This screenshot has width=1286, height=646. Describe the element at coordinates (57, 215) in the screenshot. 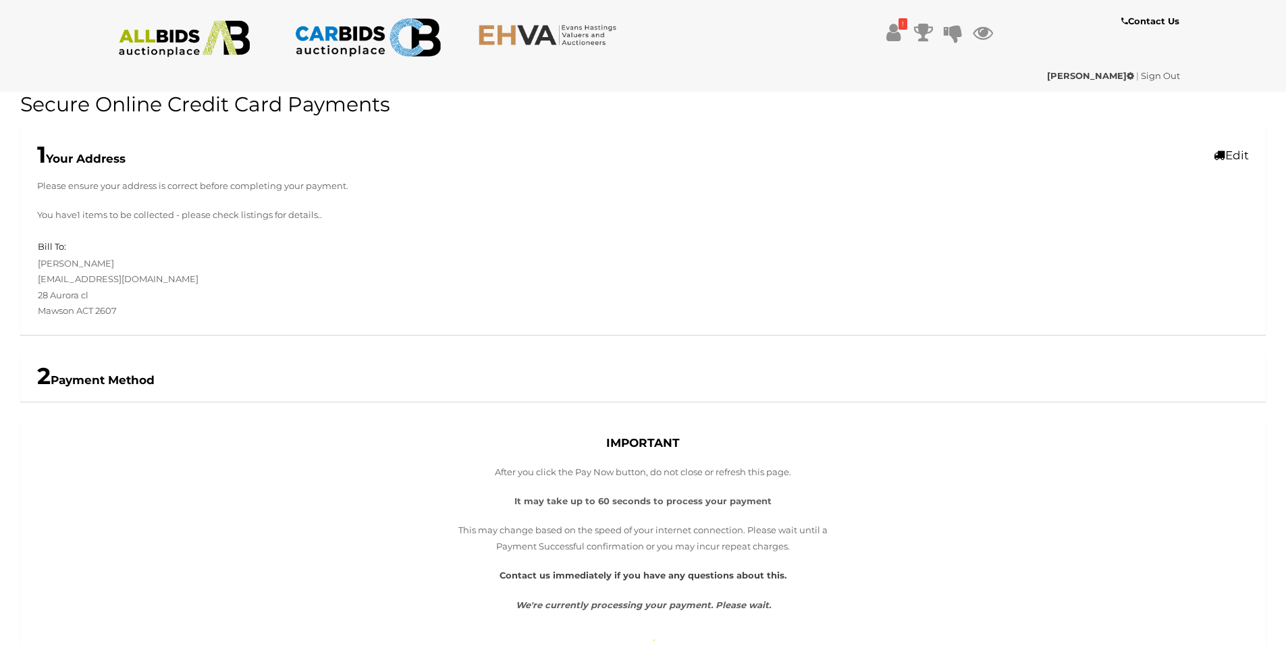

I see `span: You have` at that location.